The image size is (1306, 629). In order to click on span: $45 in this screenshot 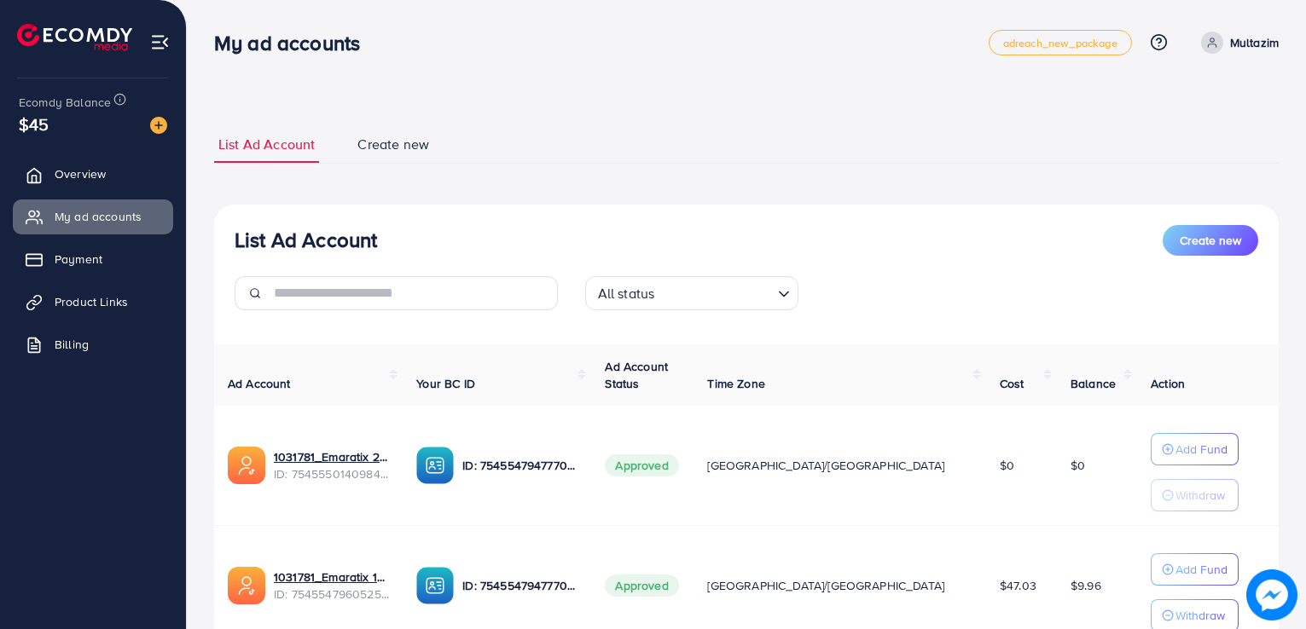, I will do `click(33, 124)`.